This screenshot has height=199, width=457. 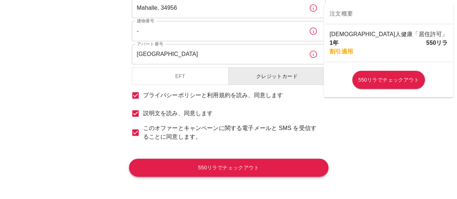 I want to click on font: 550リラ, so click(x=437, y=43).